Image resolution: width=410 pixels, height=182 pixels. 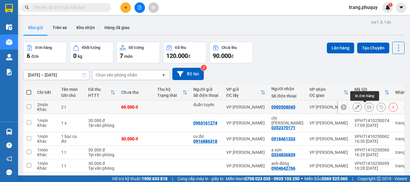 What do you see at coordinates (369, 89) in the screenshot?
I see `div: Mã GD` at bounding box center [369, 89].